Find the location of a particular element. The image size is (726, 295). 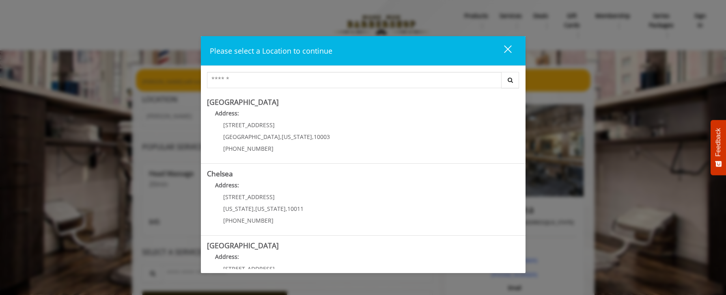

b: Chelsea is located at coordinates (220, 173).